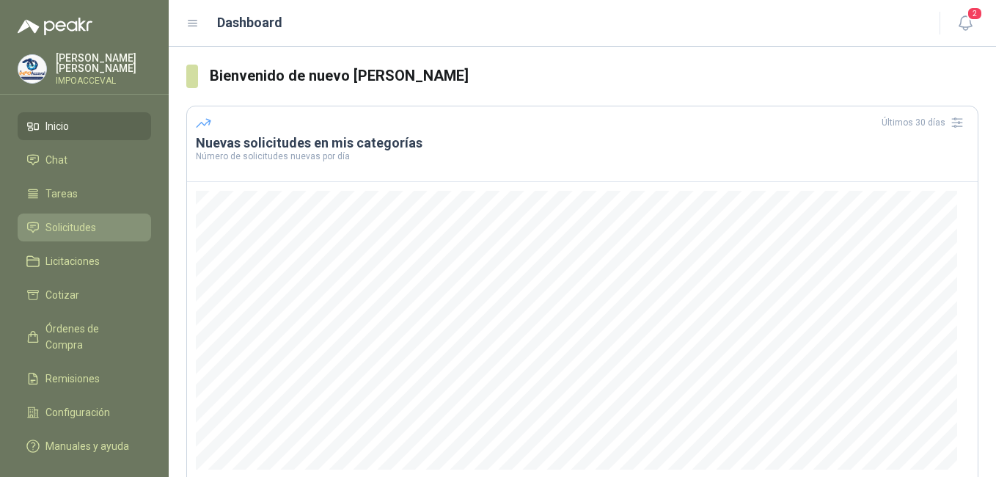 The height and width of the screenshot is (477, 996). Describe the element at coordinates (56, 160) in the screenshot. I see `span: Chat` at that location.